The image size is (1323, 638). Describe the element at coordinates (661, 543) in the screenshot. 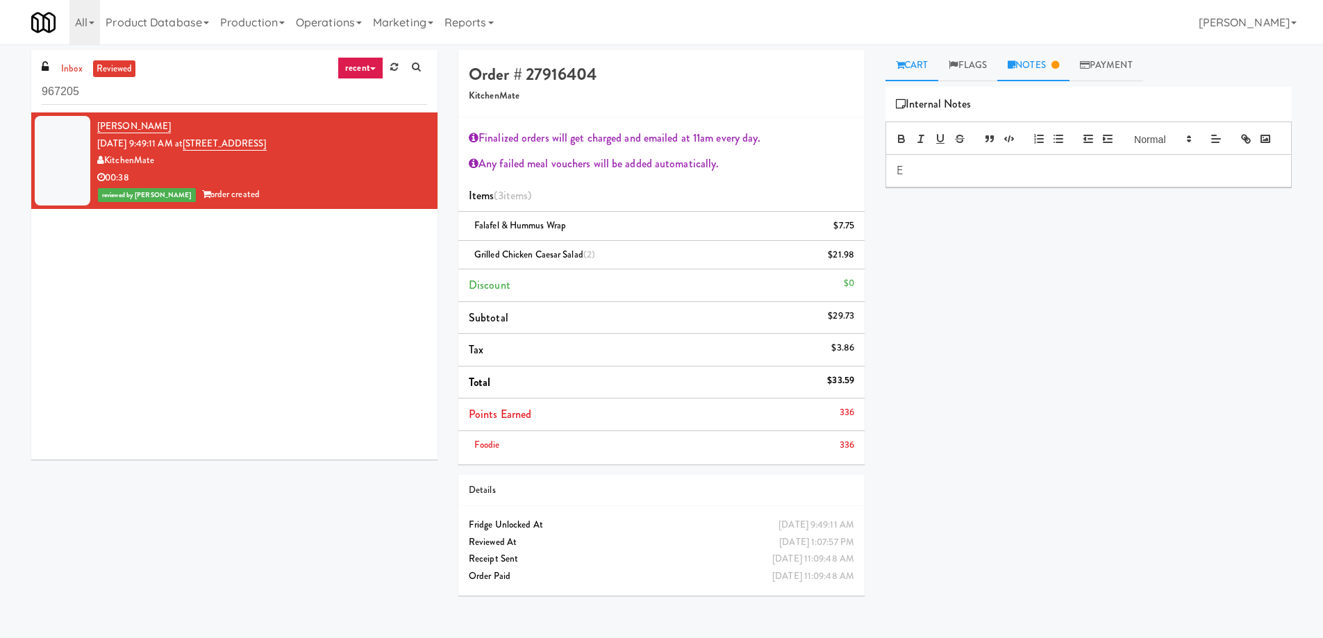

I see `div: Reviewed At` at that location.